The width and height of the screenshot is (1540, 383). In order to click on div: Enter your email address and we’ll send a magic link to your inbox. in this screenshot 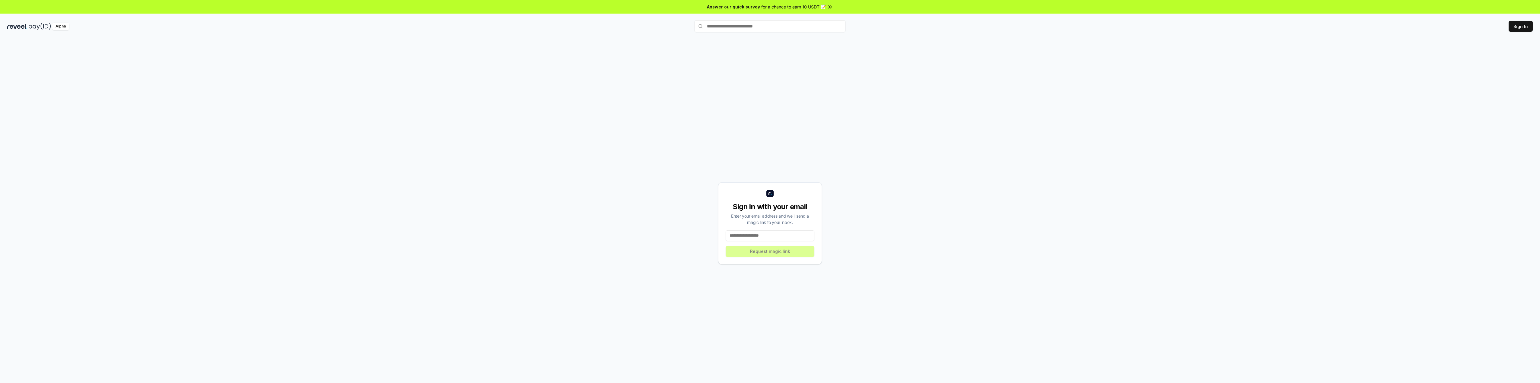, I will do `click(770, 219)`.